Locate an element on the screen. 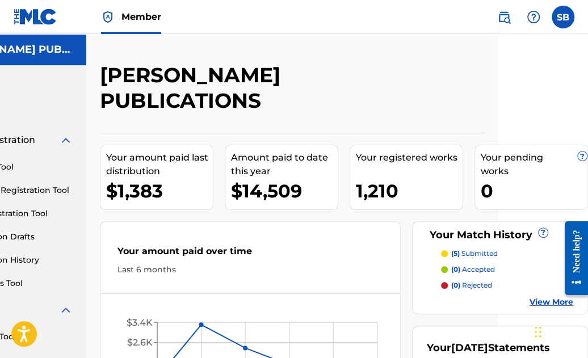  div: Your pending works is located at coordinates (534, 165).